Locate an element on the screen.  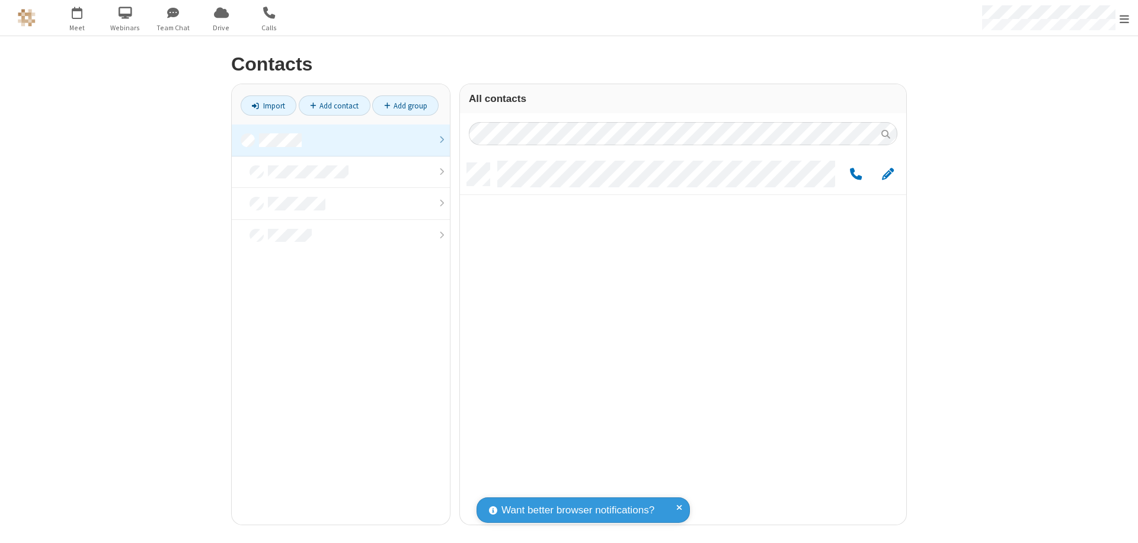
span: Webinars is located at coordinates (125, 28).